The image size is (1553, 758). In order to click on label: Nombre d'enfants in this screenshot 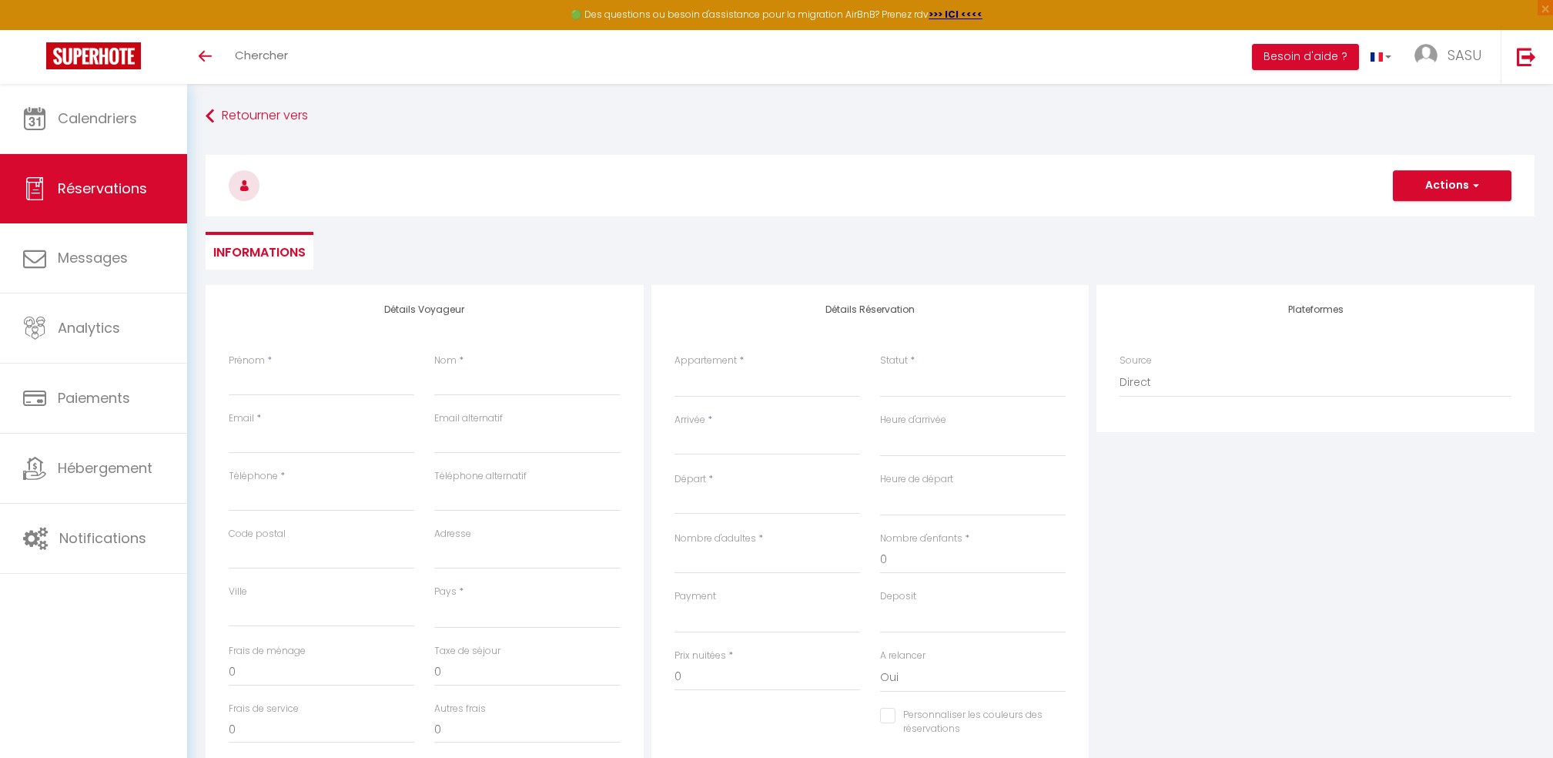, I will do `click(921, 538)`.